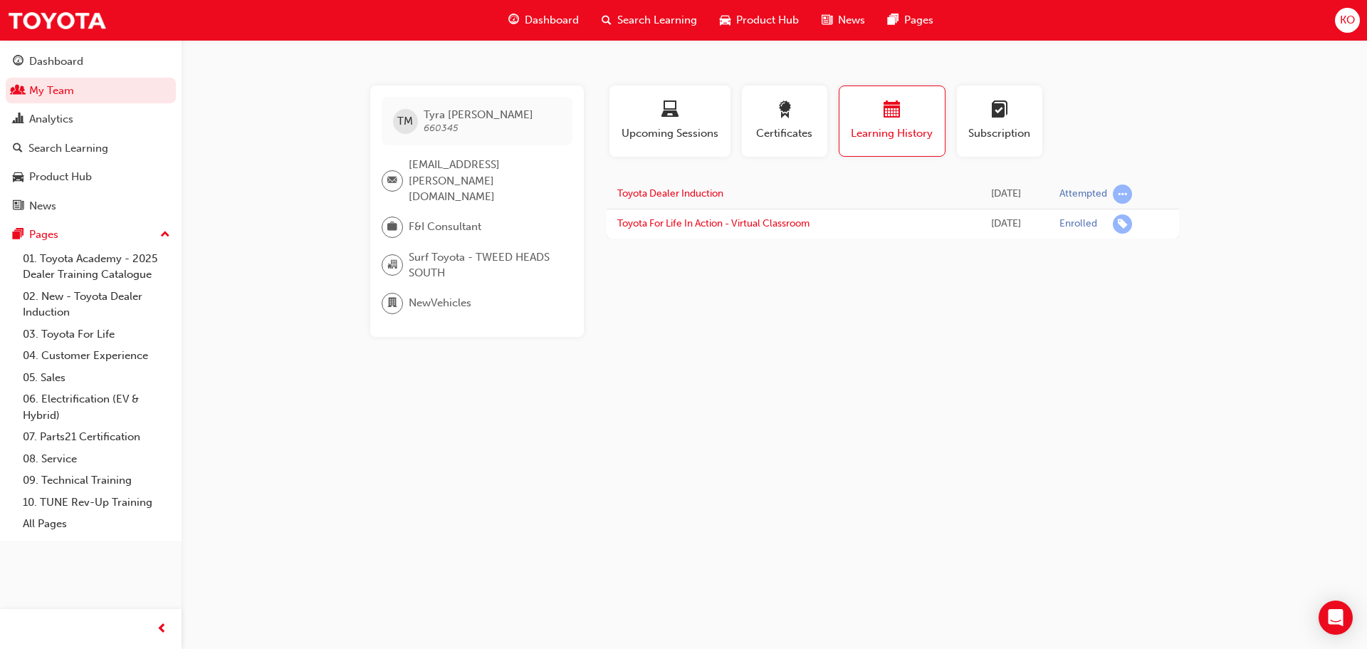 This screenshot has width=1367, height=649. I want to click on a: 09. Technical Training, so click(96, 480).